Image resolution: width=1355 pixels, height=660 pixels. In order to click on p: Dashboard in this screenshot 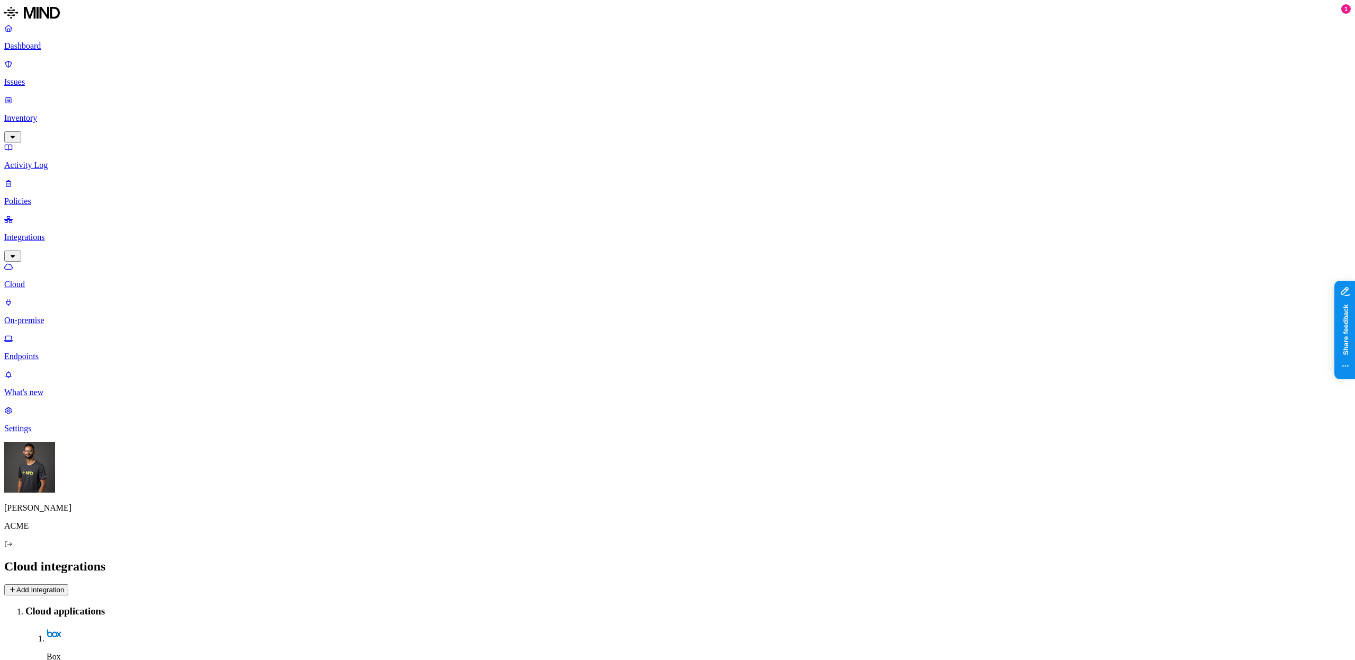, I will do `click(678, 46)`.